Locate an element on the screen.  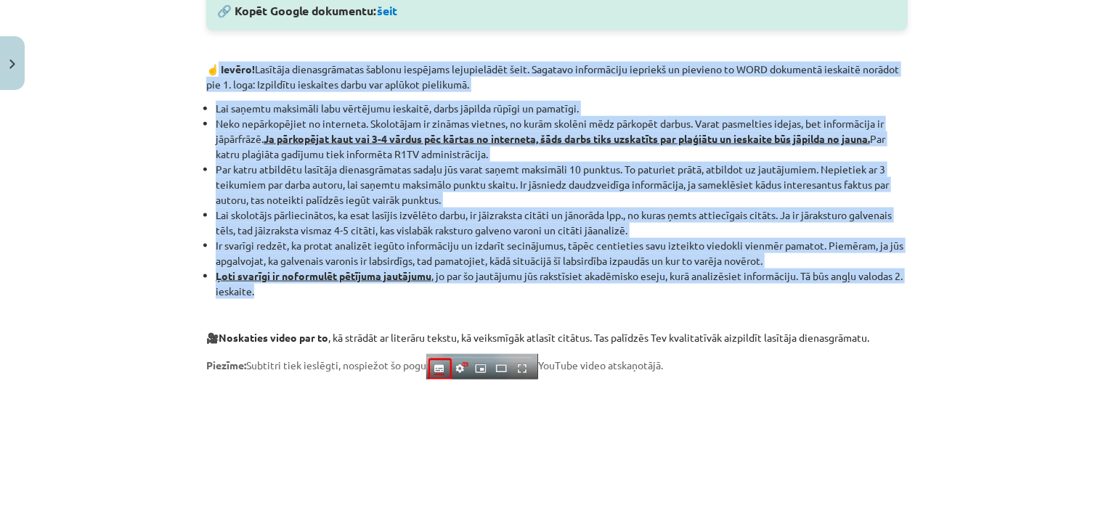
a: šeit is located at coordinates (387, 10).